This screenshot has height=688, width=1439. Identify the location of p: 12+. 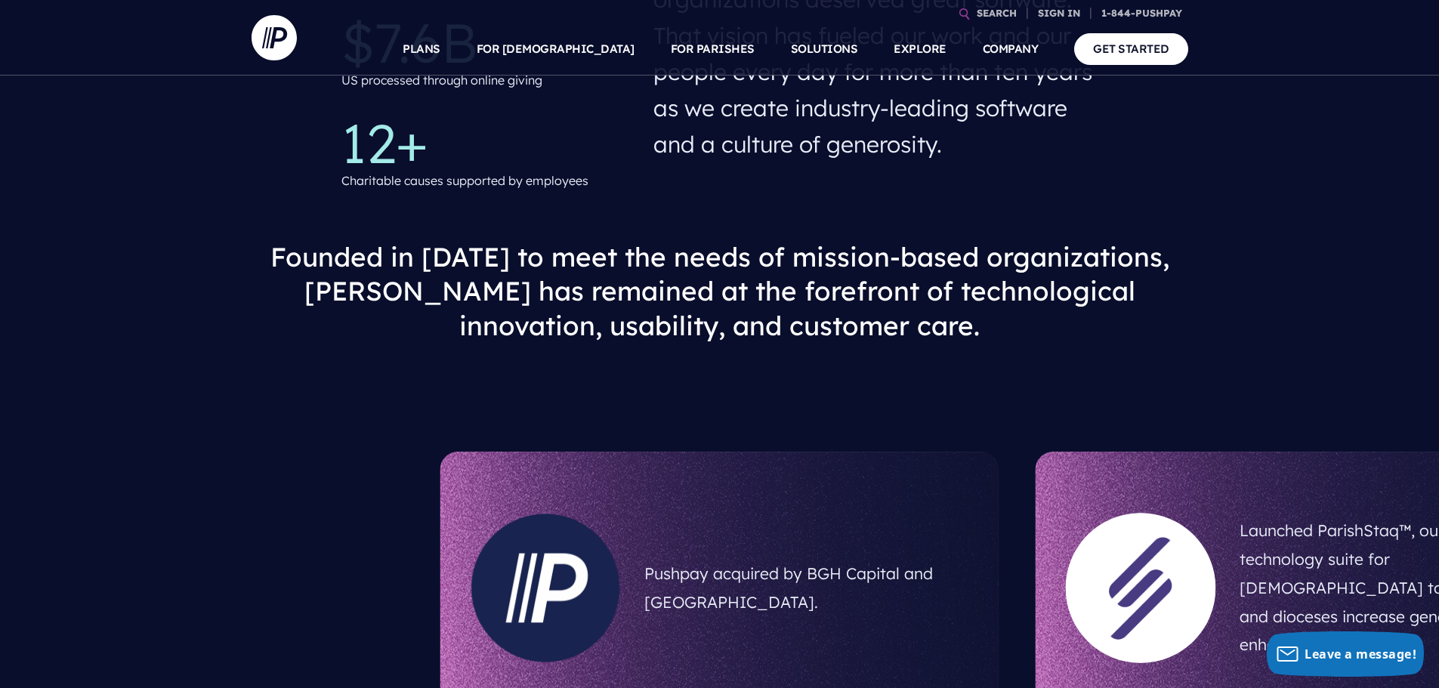
(485, 143).